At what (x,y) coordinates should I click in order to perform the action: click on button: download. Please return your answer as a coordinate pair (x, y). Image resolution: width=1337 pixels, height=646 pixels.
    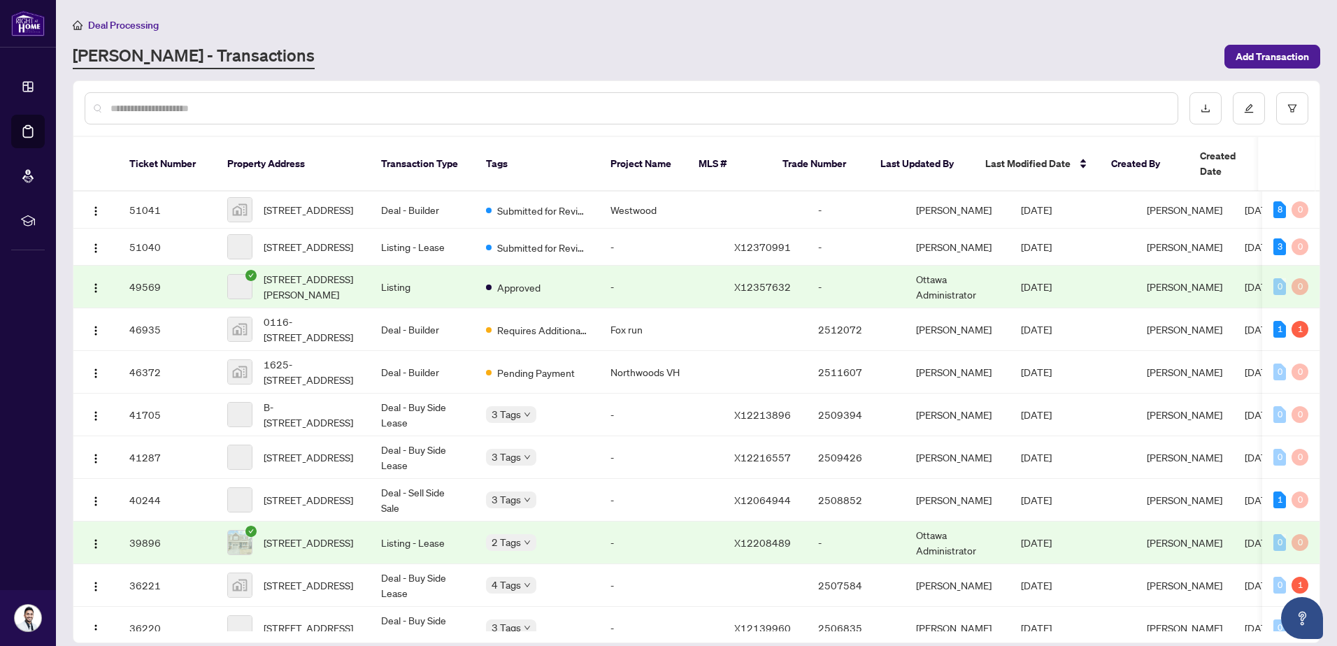
    Looking at the image, I should click on (1205, 108).